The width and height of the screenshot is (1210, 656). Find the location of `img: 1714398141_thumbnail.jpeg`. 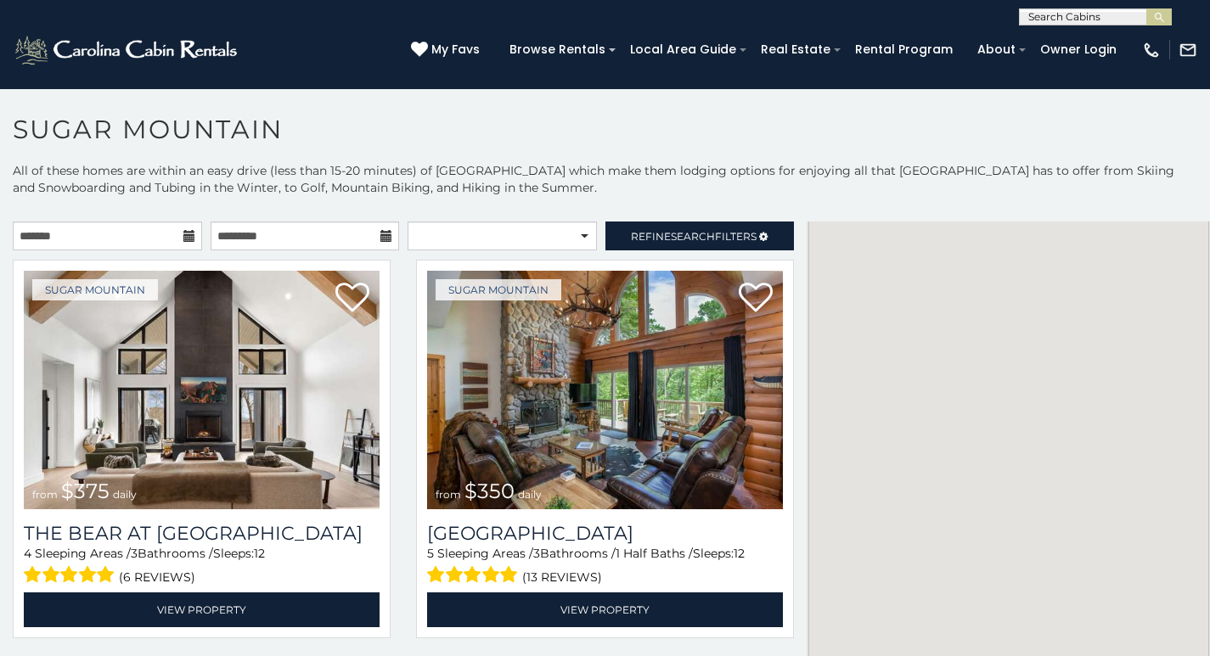

img: 1714398141_thumbnail.jpeg is located at coordinates (604, 390).